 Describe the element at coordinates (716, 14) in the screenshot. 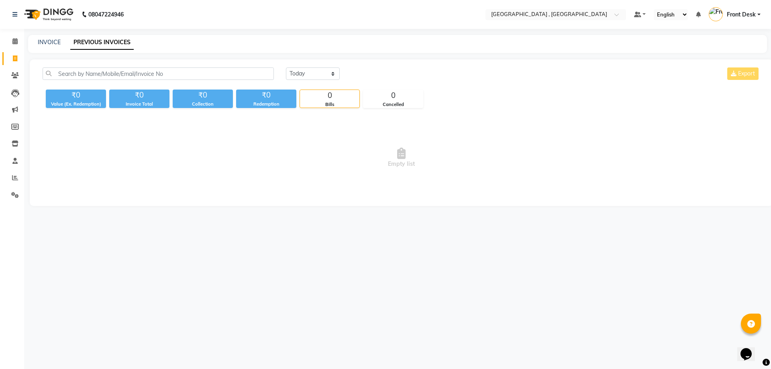

I see `img: Front Desk` at that location.